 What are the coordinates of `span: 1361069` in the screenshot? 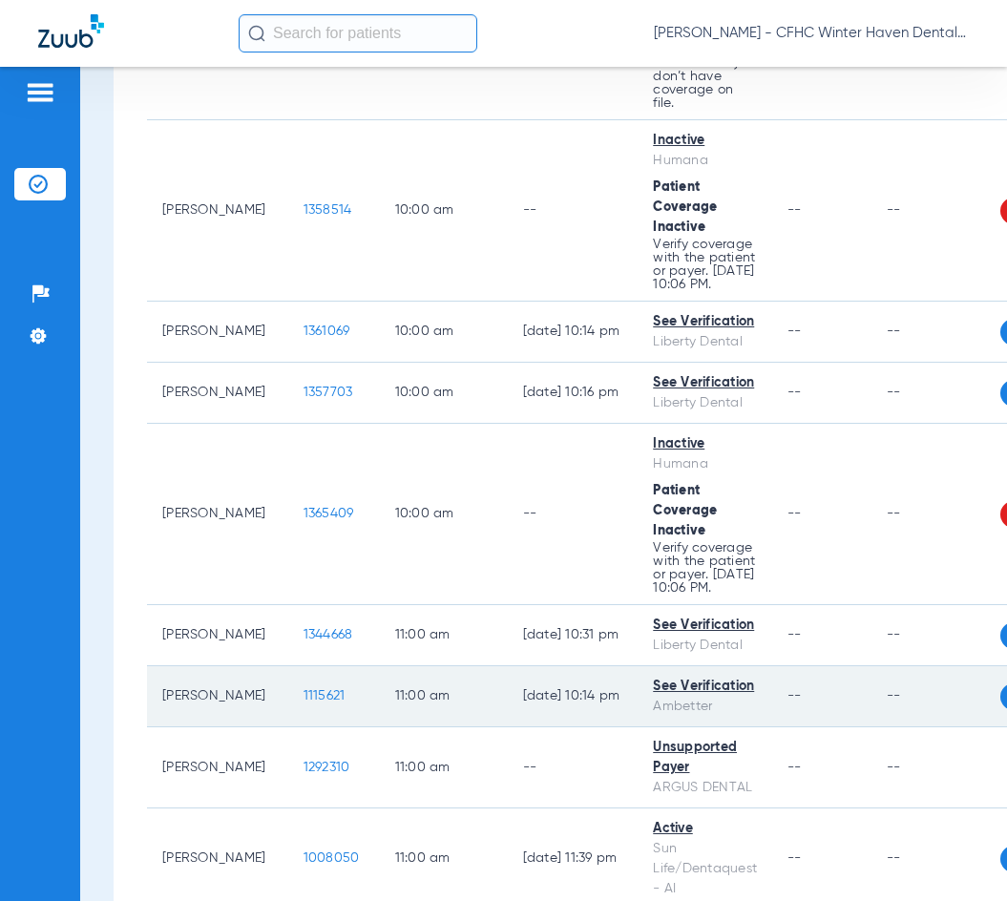 It's located at (327, 331).